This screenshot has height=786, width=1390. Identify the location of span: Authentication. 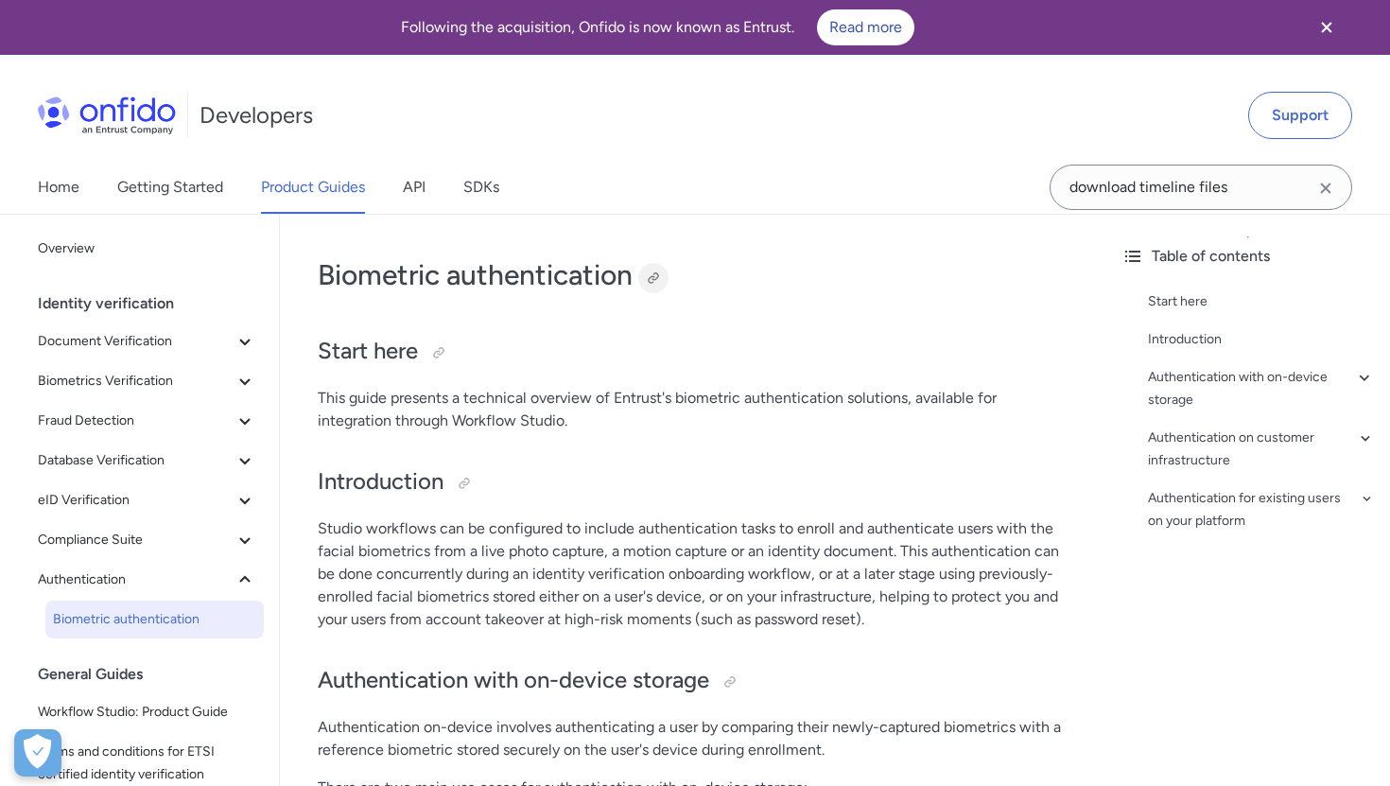
(135, 579).